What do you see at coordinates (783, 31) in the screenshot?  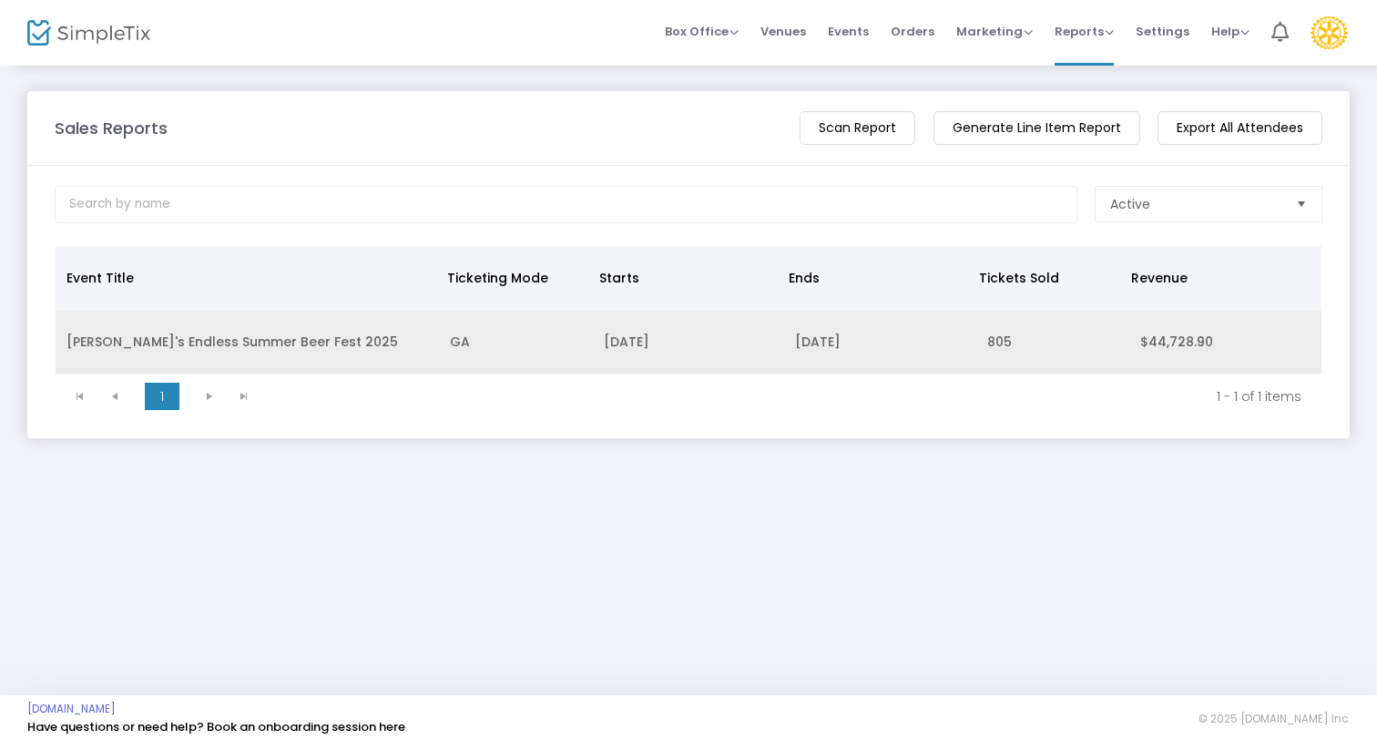 I see `span: Venues` at bounding box center [783, 31].